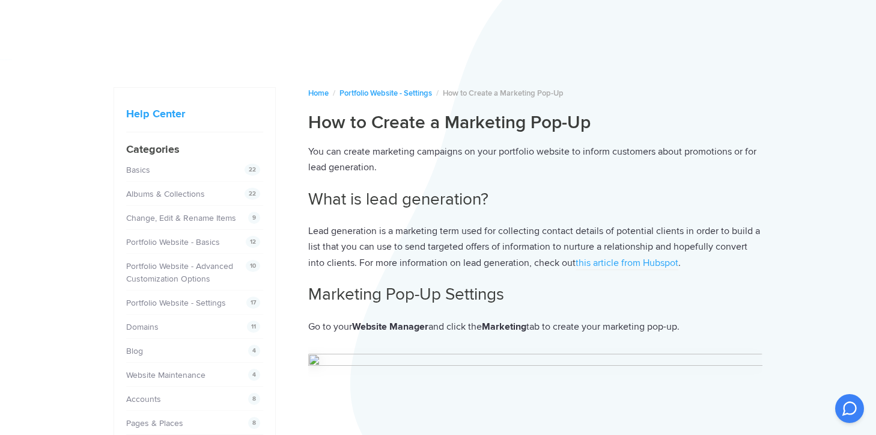  I want to click on a: this article from Hubspot, so click(627, 263).